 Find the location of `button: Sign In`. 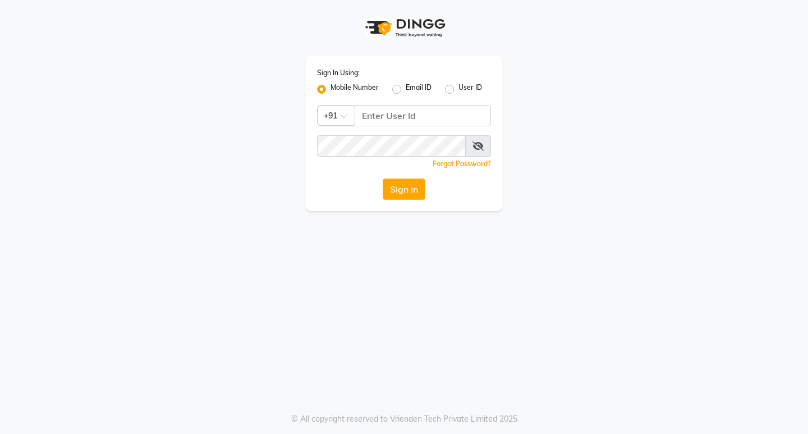

button: Sign In is located at coordinates (404, 189).